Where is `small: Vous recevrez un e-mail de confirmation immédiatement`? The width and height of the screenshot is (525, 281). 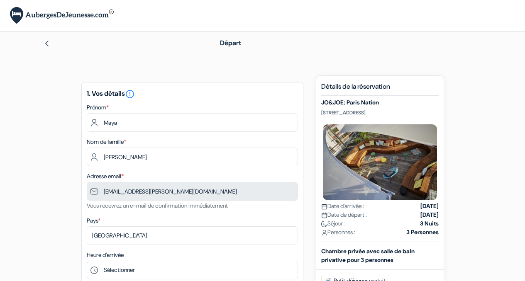 small: Vous recevrez un e-mail de confirmation immédiatement is located at coordinates (157, 206).